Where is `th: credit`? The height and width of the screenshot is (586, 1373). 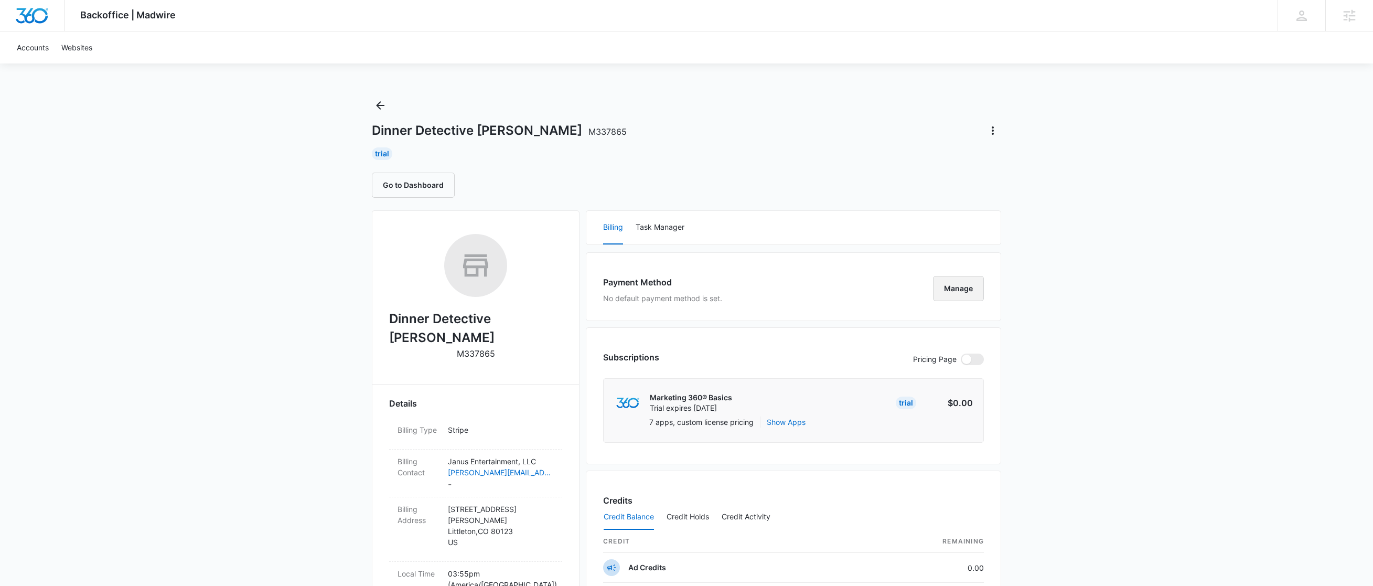
th: credit is located at coordinates (738, 541).